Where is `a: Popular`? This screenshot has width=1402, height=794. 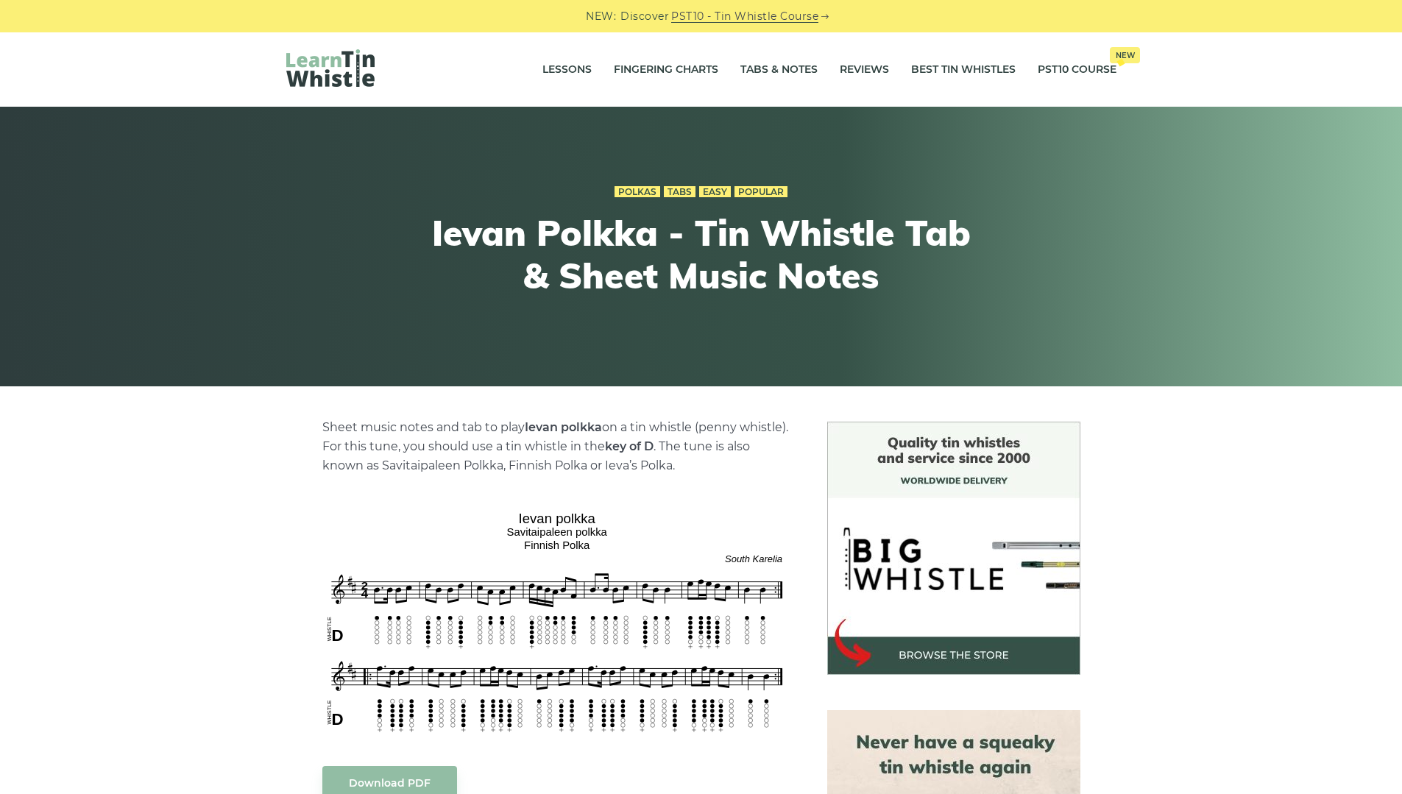
a: Popular is located at coordinates (761, 192).